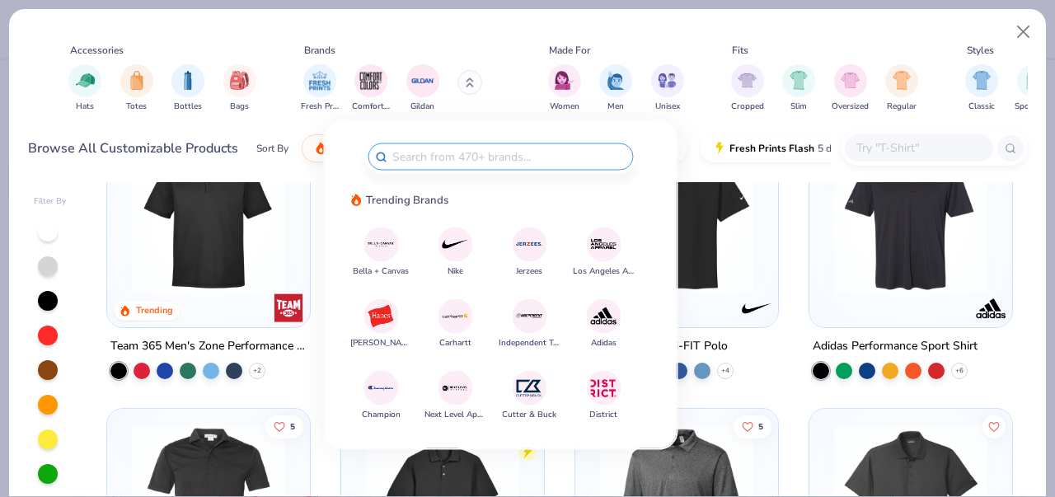 Image resolution: width=1055 pixels, height=497 pixels. Describe the element at coordinates (455, 316) in the screenshot. I see `img: Carhartt` at that location.